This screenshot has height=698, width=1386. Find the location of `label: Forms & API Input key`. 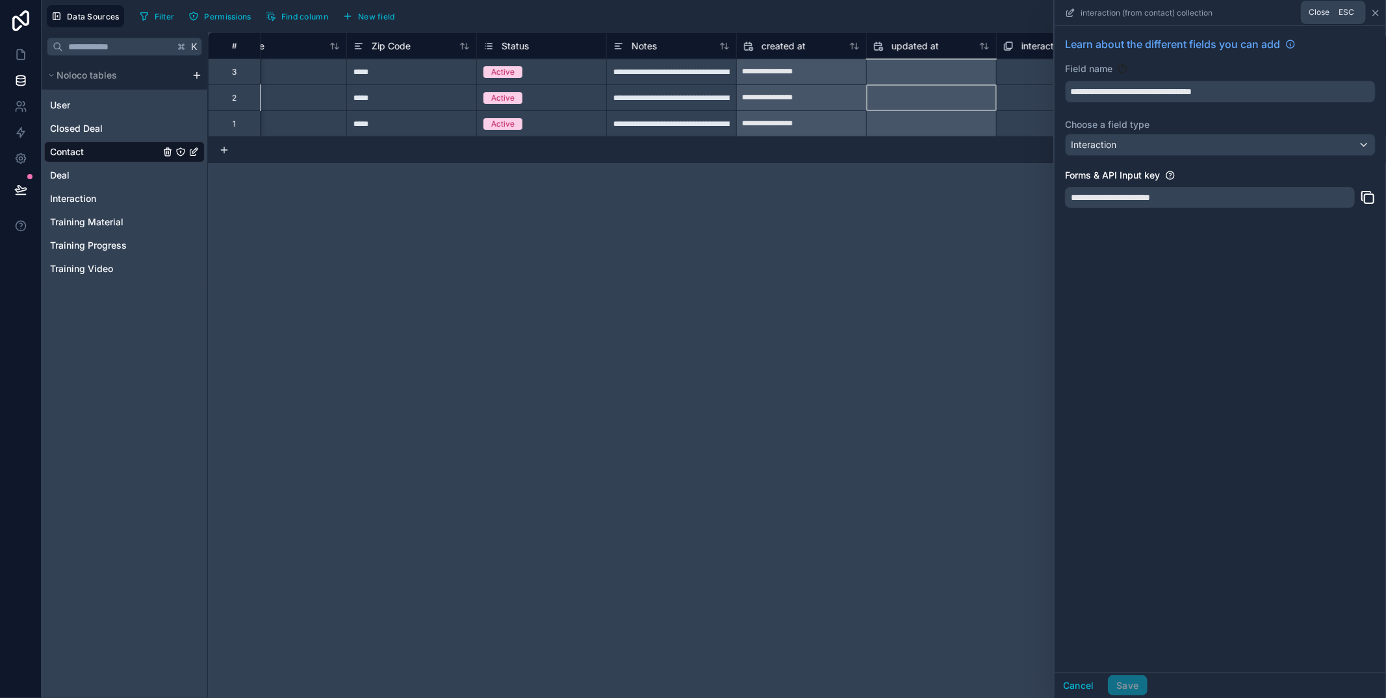

label: Forms & API Input key is located at coordinates (1112, 175).